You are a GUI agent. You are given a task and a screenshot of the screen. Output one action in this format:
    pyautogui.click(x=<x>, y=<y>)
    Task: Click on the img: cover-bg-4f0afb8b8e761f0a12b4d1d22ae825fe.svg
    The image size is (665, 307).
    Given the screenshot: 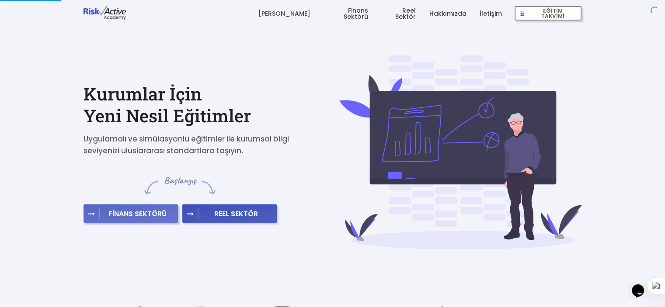 What is the action you would take?
    pyautogui.click(x=461, y=153)
    